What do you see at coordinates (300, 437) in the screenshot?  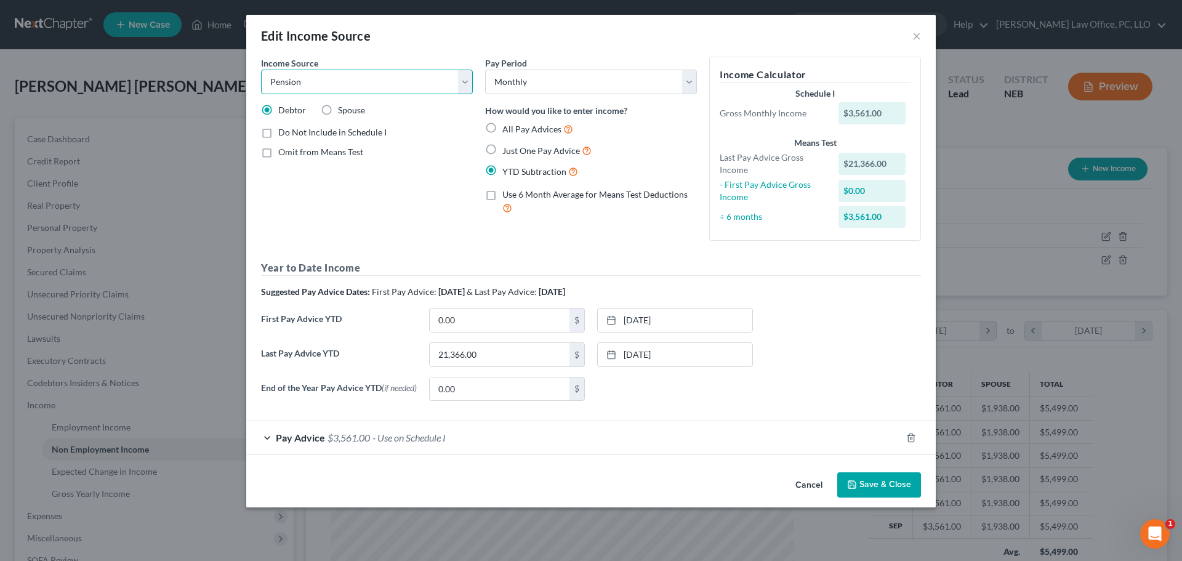 I see `span: Pay Advice` at bounding box center [300, 437].